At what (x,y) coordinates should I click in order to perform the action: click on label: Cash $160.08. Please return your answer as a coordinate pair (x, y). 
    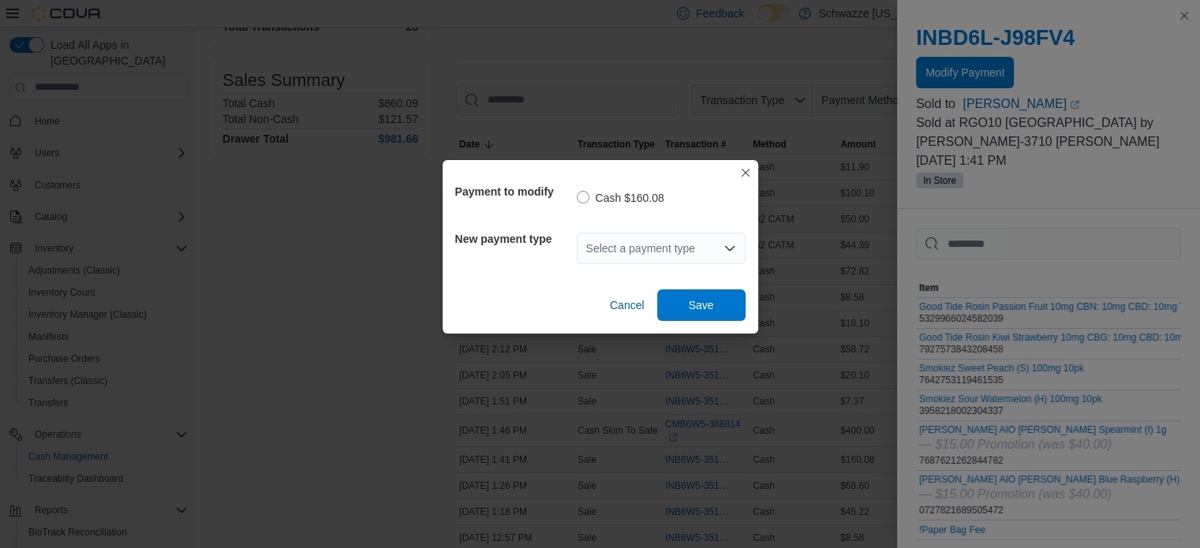
    Looking at the image, I should click on (620, 198).